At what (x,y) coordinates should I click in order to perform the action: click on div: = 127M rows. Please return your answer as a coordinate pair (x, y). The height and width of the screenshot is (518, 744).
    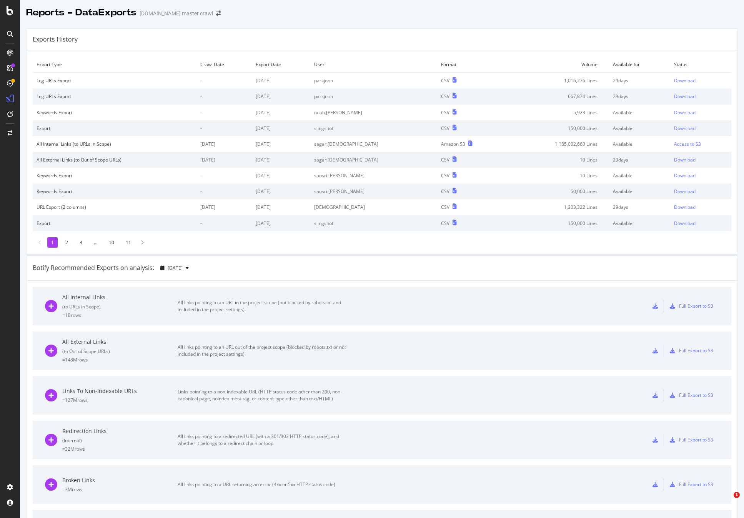
    Looking at the image, I should click on (120, 400).